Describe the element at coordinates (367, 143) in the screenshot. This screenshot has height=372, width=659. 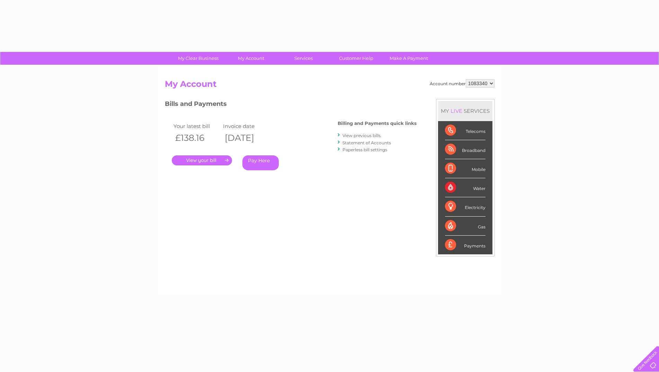
I see `a: Statement of Accounts` at that location.